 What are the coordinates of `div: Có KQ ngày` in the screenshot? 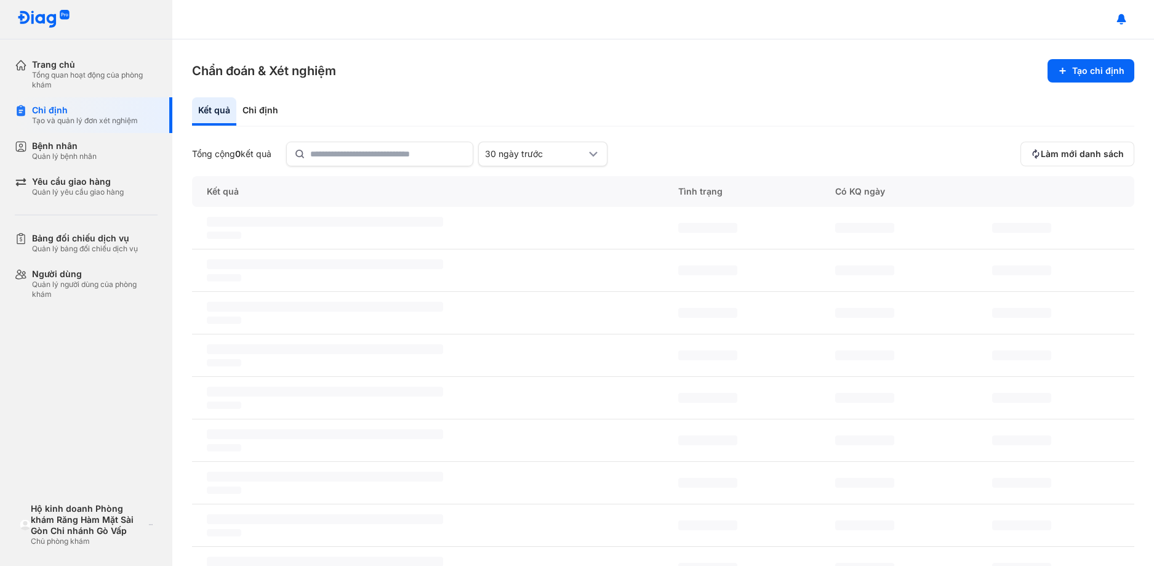 It's located at (899, 191).